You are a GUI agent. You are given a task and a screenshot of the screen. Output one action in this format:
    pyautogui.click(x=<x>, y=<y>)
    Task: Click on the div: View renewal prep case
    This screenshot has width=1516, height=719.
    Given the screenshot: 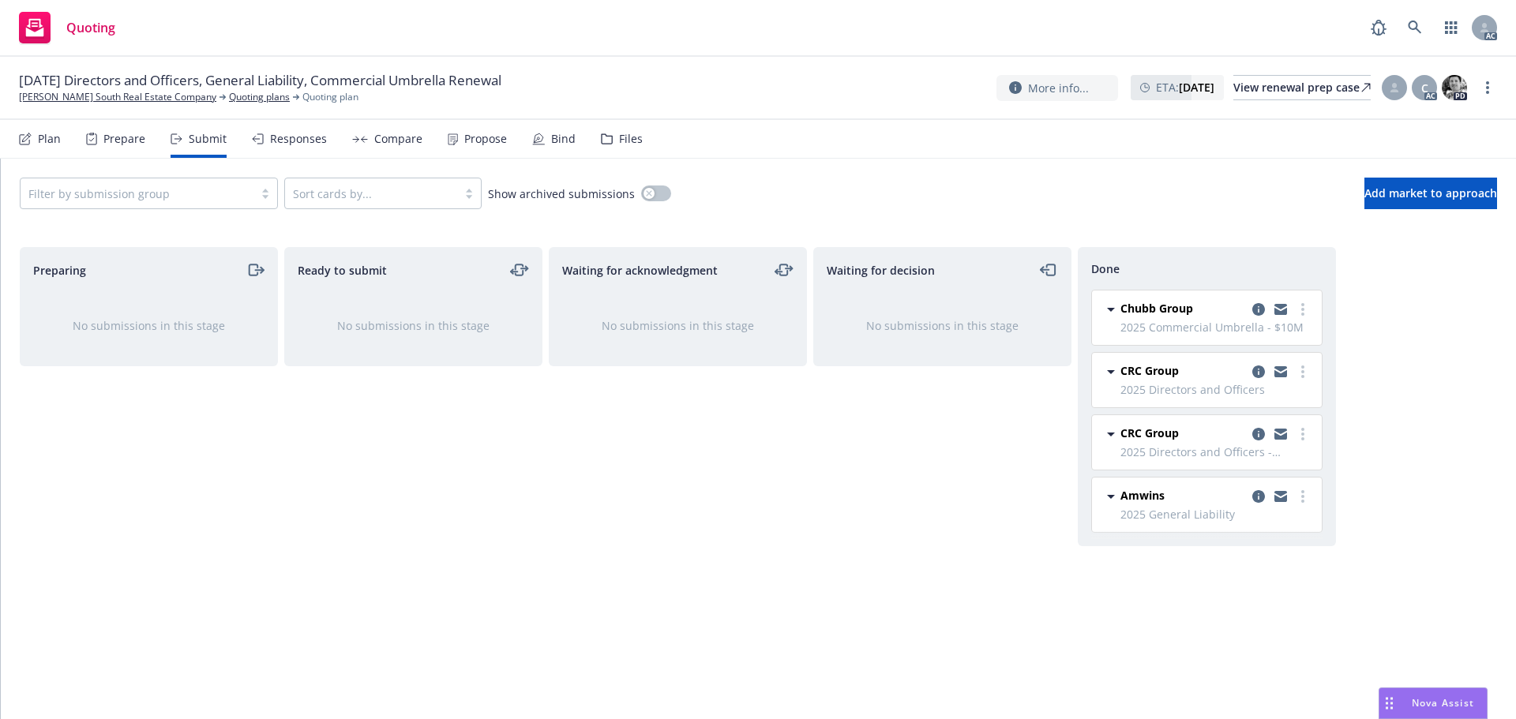 What is the action you would take?
    pyautogui.click(x=1302, y=88)
    